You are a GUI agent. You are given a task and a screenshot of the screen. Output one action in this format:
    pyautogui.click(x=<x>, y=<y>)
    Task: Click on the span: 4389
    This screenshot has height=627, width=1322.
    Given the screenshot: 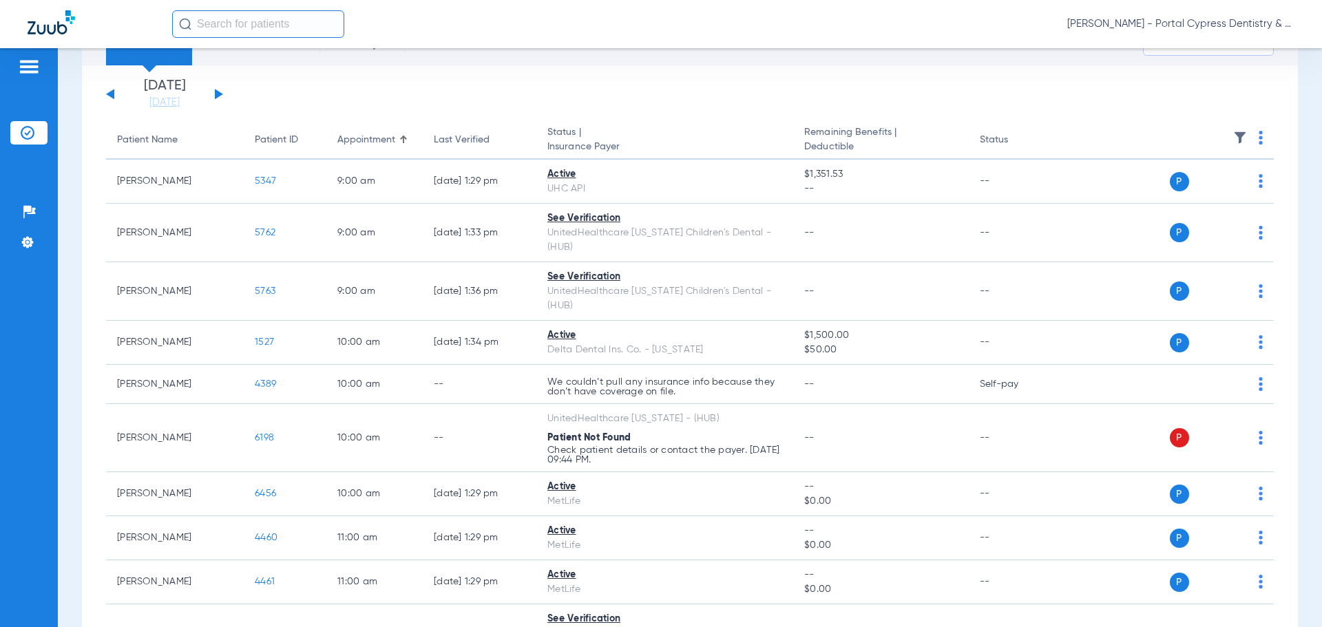 What is the action you would take?
    pyautogui.click(x=265, y=384)
    